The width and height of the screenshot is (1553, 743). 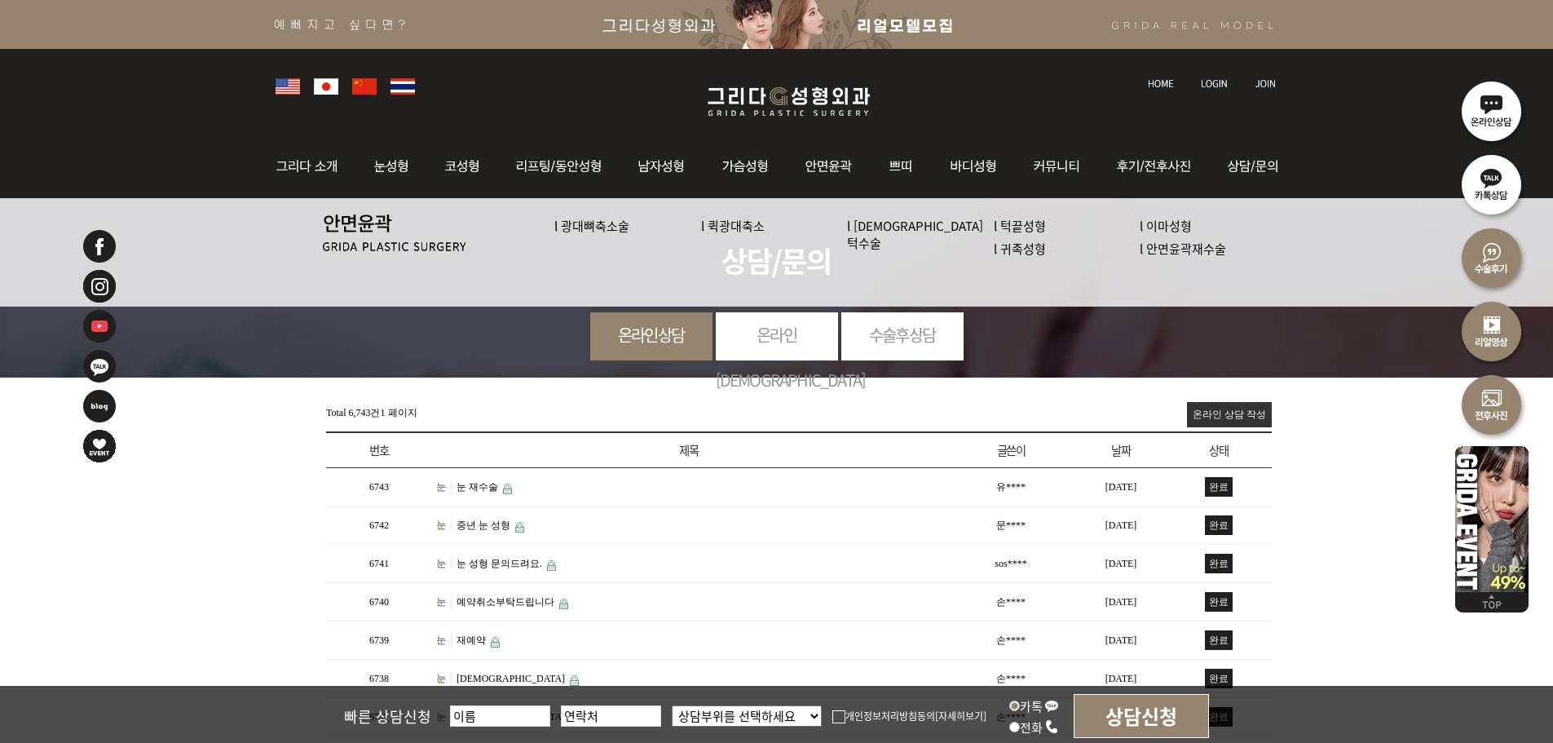 What do you see at coordinates (902, 334) in the screenshot?
I see `a: 수술후상담` at bounding box center [902, 334].